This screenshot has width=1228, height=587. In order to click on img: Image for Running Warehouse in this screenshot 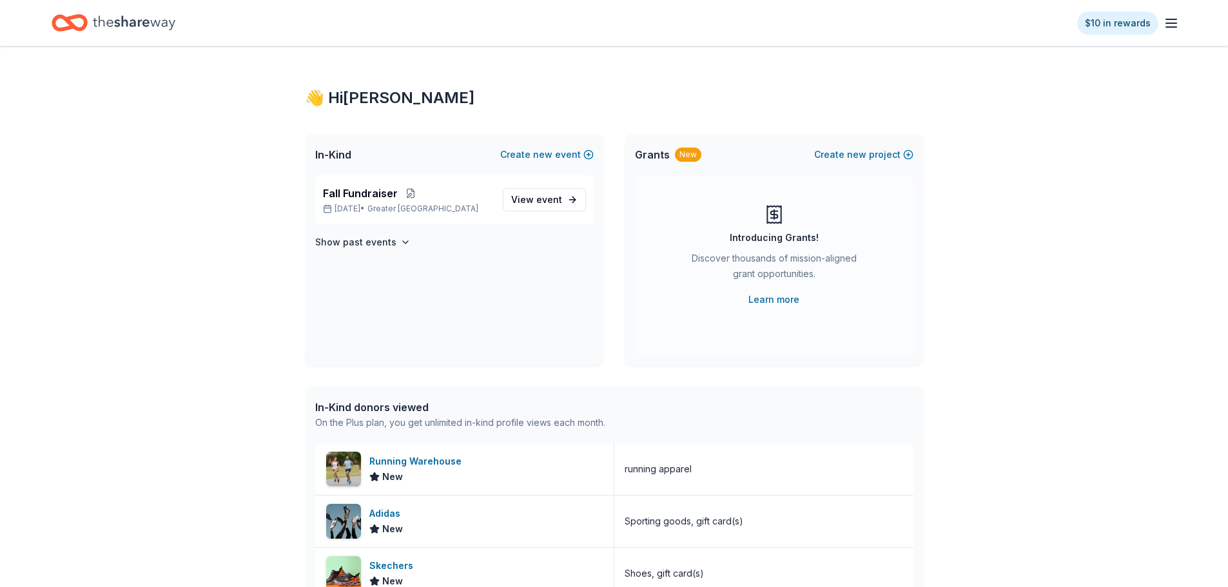, I will do `click(344, 469)`.